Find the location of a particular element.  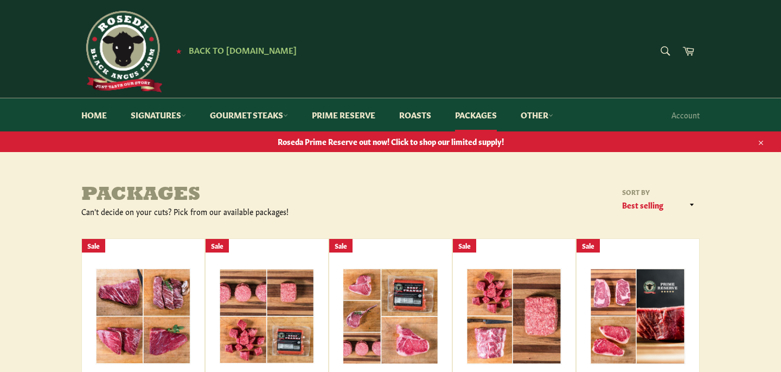

a: Roasts is located at coordinates (415, 115).